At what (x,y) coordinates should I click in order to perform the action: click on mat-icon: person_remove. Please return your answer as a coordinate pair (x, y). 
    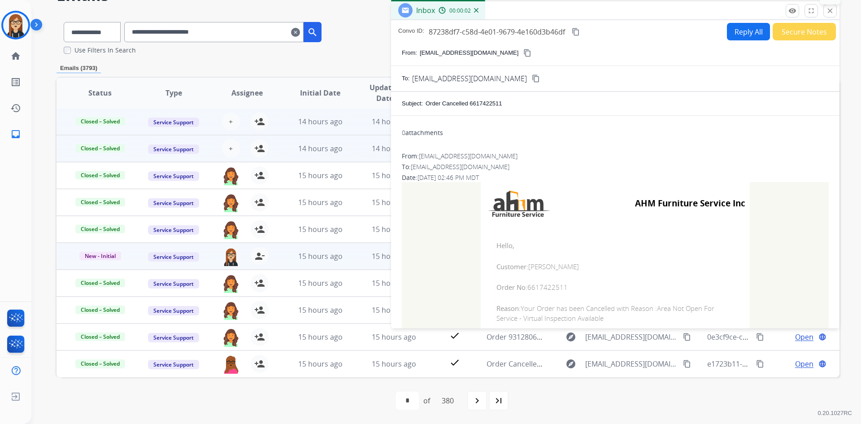
    Looking at the image, I should click on (260, 256).